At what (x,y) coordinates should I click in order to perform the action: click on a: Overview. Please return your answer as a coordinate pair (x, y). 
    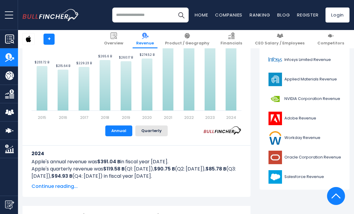
    Looking at the image, I should click on (114, 39).